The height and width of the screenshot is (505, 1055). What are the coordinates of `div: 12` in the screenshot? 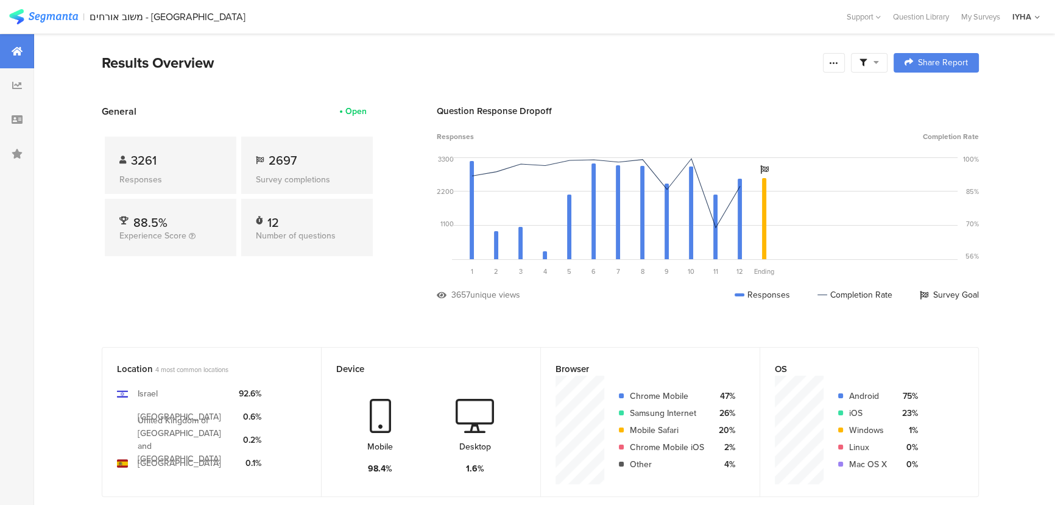 It's located at (273, 219).